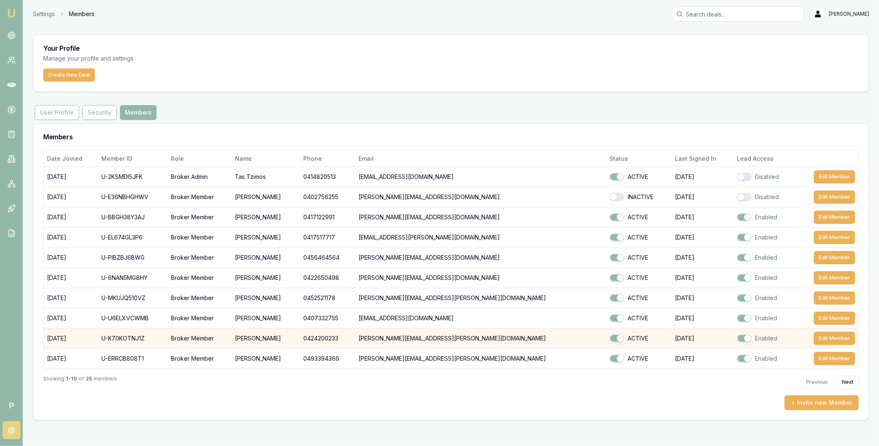 The width and height of the screenshot is (879, 446). I want to click on td: 0456464564, so click(328, 258).